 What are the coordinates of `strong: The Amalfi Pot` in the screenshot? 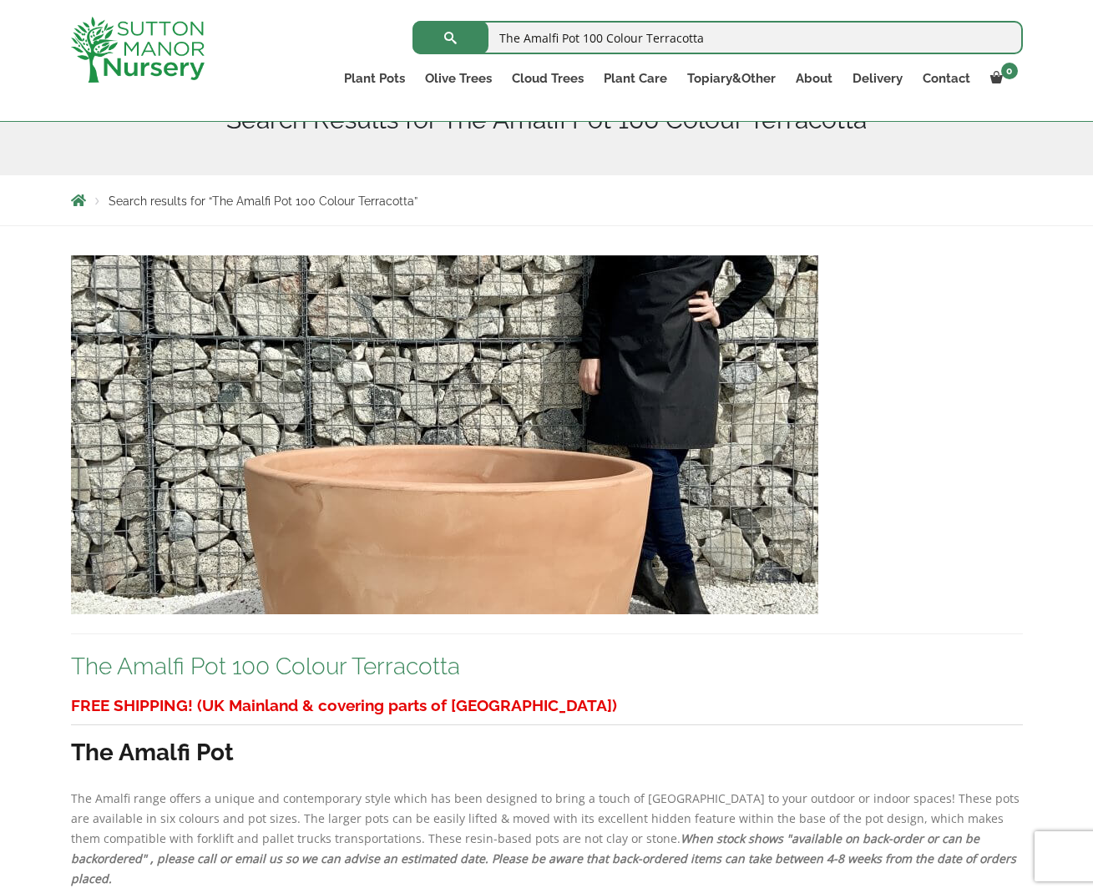 It's located at (152, 752).